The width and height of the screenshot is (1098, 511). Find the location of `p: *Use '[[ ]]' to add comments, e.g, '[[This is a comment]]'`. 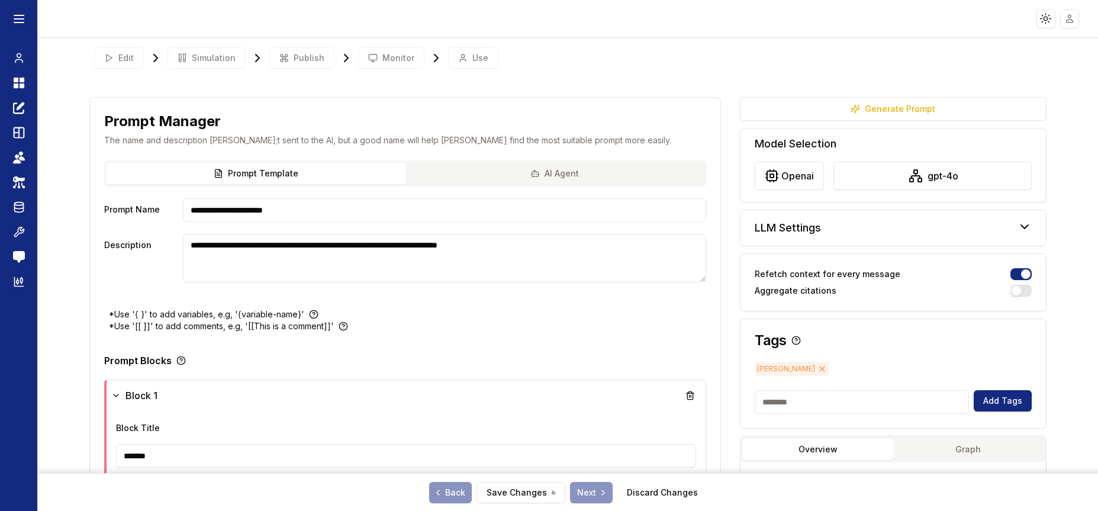

p: *Use '[[ ]]' to add comments, e.g, '[[This is a comment]]' is located at coordinates (221, 326).